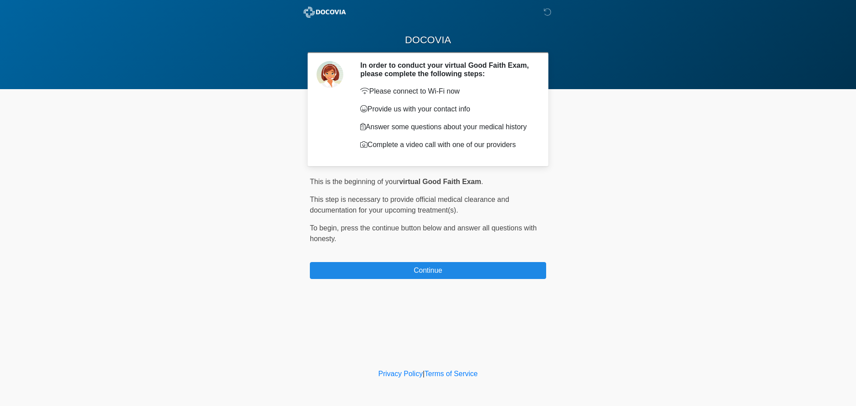 This screenshot has width=856, height=406. Describe the element at coordinates (401, 374) in the screenshot. I see `a: Privacy Policy` at that location.